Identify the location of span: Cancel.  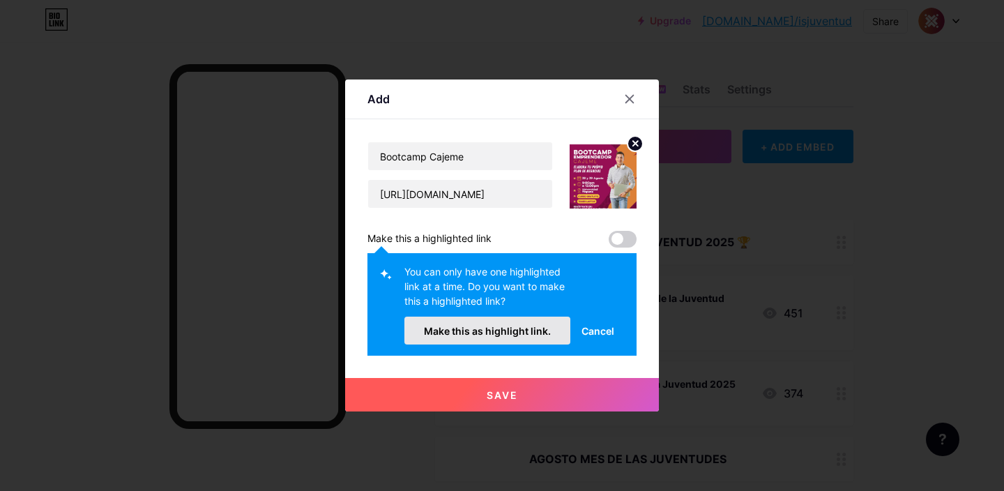
(598, 331).